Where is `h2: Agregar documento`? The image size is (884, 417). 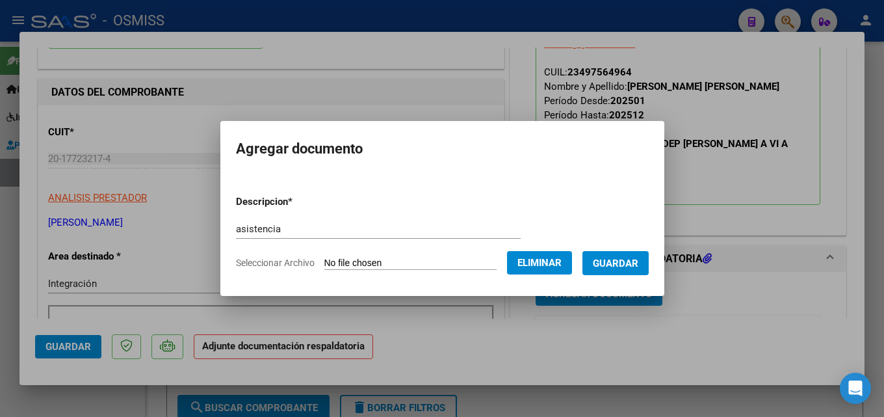
h2: Agregar documento is located at coordinates (442, 149).